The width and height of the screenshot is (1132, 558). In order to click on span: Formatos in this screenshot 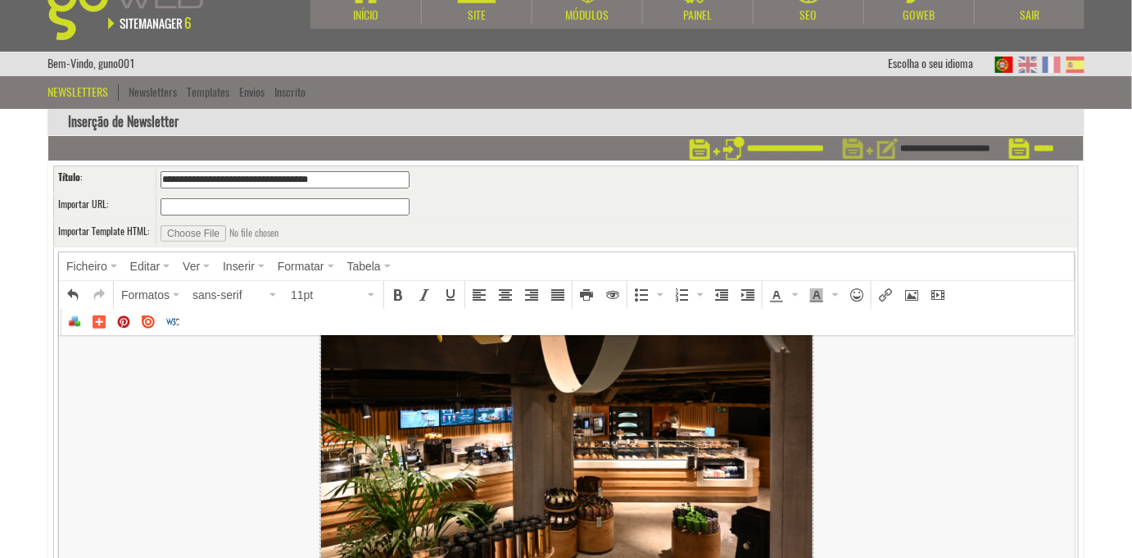, I will do `click(145, 295)`.